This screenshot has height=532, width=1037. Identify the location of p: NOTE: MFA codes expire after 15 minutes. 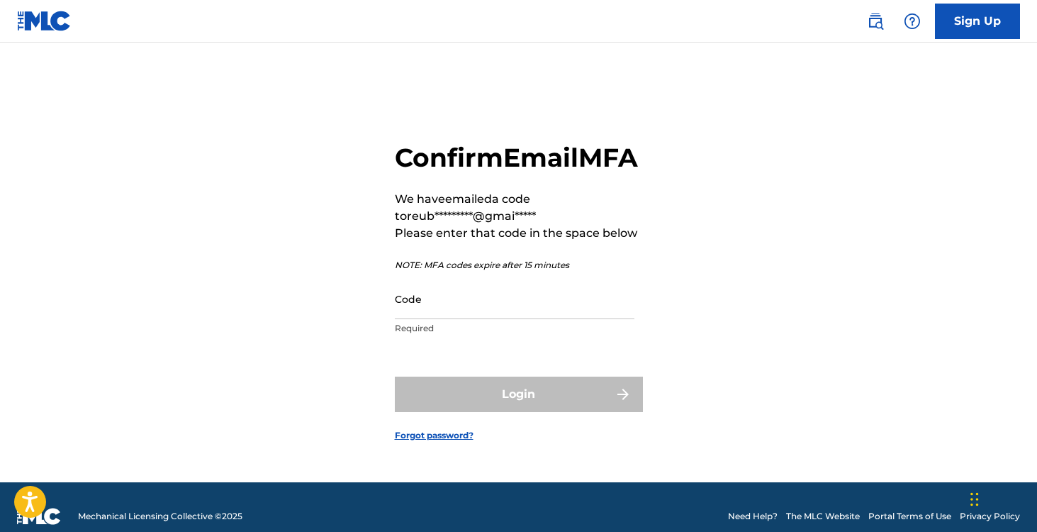
(519, 265).